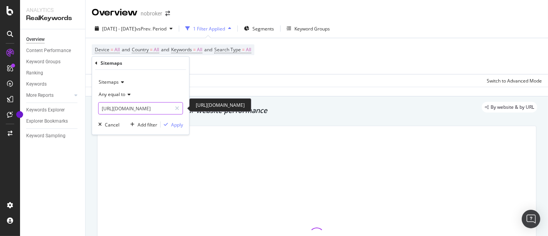 Image resolution: width=548 pixels, height=236 pixels. Describe the element at coordinates (53, 110) in the screenshot. I see `a: Keywords Explorer` at that location.